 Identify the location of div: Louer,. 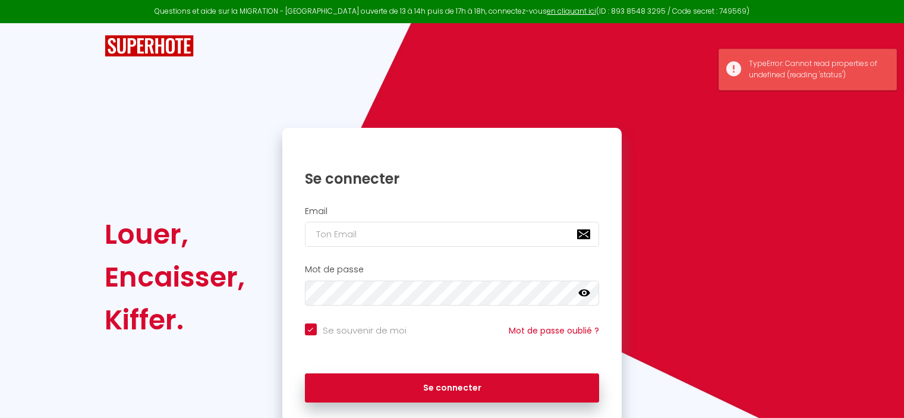
(175, 234).